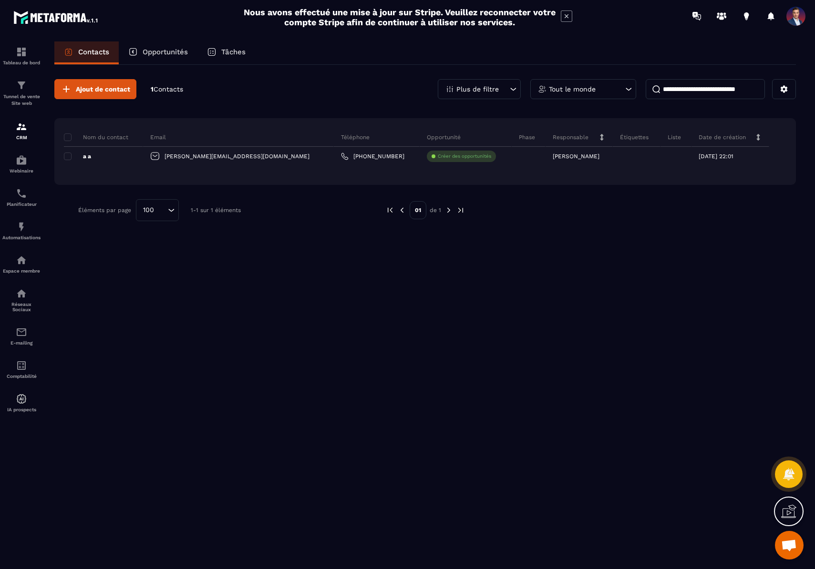  What do you see at coordinates (21, 307) in the screenshot?
I see `p: Réseaux Sociaux` at bounding box center [21, 307].